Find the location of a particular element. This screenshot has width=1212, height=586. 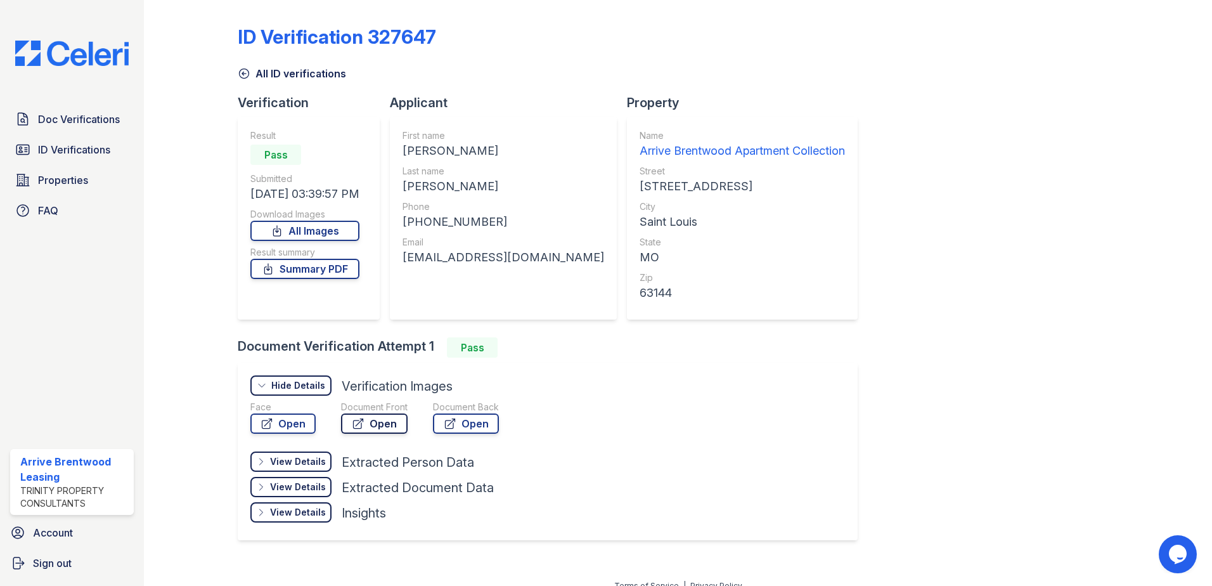

div: Phone is located at coordinates (503, 207).